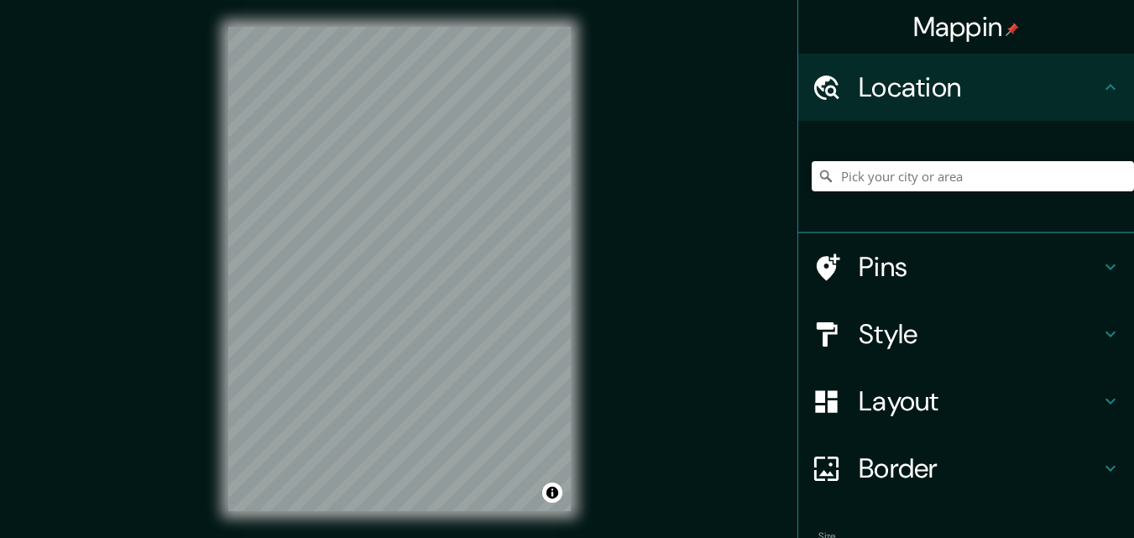 This screenshot has height=538, width=1134. What do you see at coordinates (980, 468) in the screenshot?
I see `h4: Border` at bounding box center [980, 468].